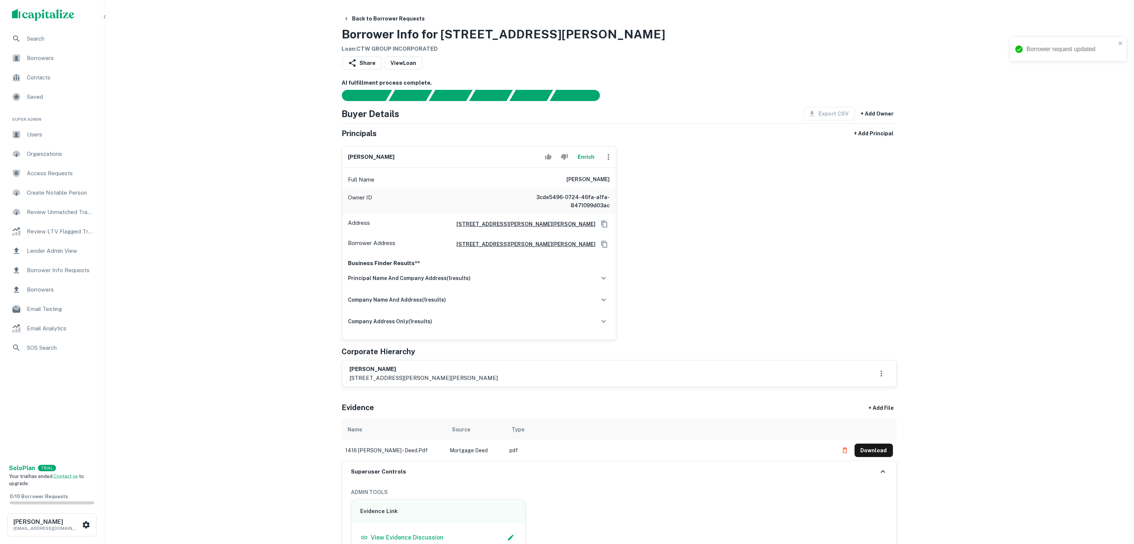  Describe the element at coordinates (362, 63) in the screenshot. I see `button: Share` at that location.